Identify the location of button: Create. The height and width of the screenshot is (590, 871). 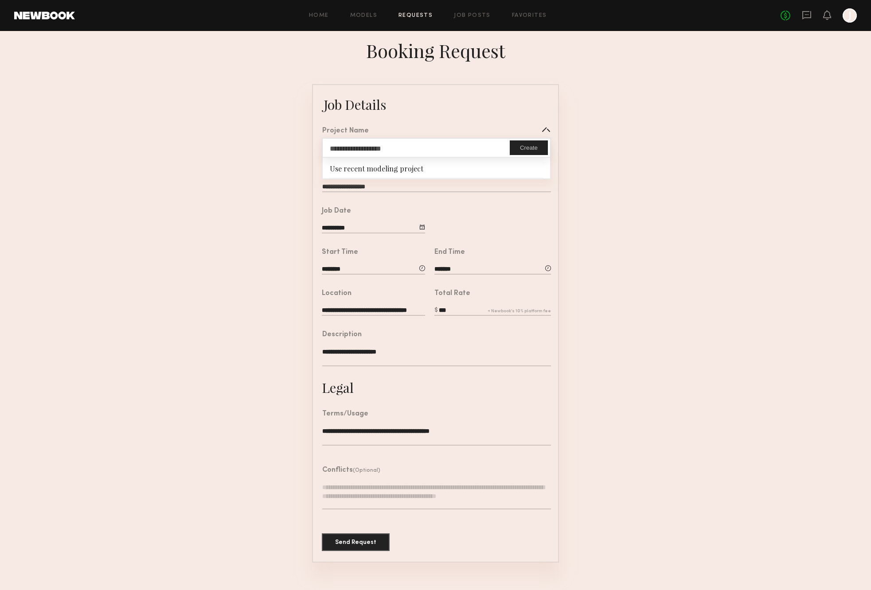
(529, 148).